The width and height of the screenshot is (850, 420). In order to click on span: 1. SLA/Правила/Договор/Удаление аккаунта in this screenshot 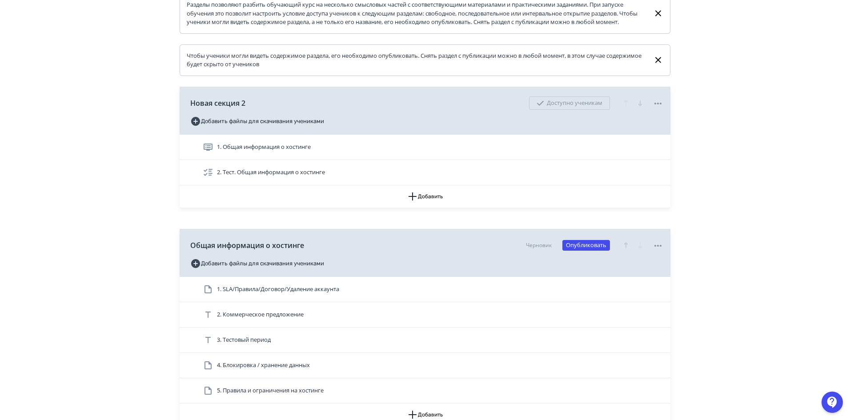, I will do `click(278, 289)`.